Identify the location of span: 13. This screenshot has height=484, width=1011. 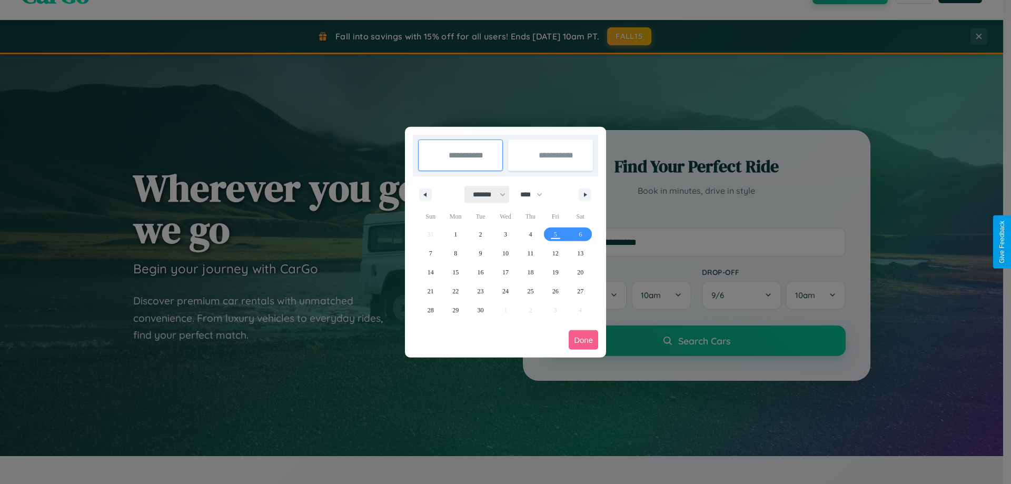
(580, 253).